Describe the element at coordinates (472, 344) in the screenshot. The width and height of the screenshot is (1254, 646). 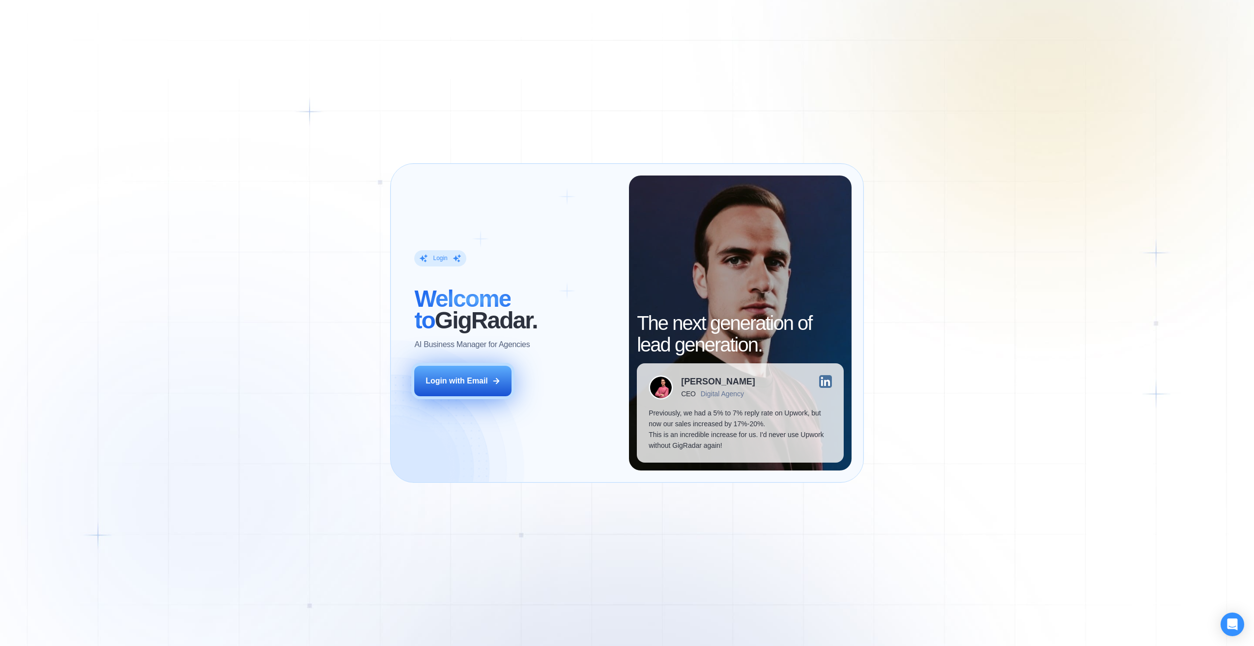
I see `p: AI Business Manager for Agencies` at that location.